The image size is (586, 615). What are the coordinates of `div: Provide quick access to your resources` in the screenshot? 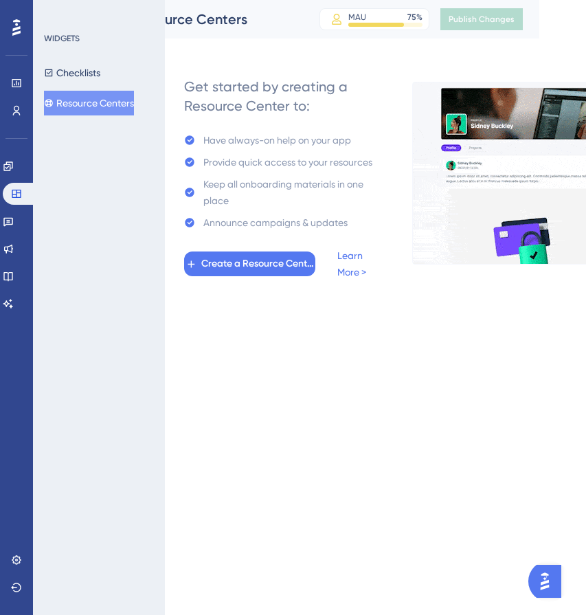 It's located at (288, 162).